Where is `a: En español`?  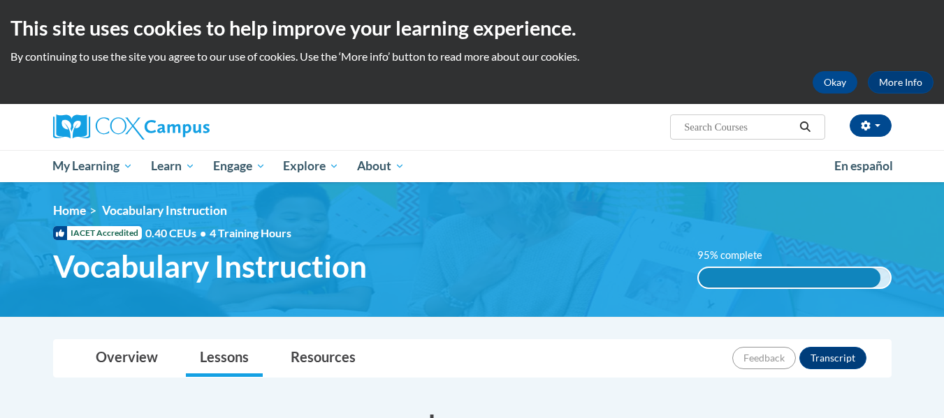 a: En español is located at coordinates (863, 166).